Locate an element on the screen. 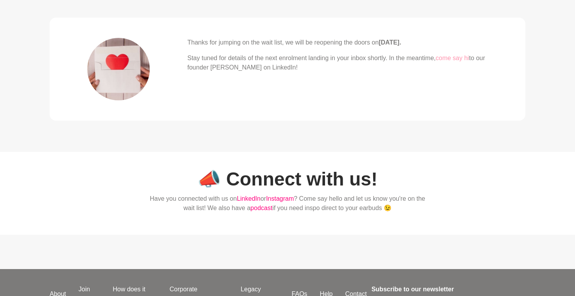  a: LinkedIn is located at coordinates (248, 199).